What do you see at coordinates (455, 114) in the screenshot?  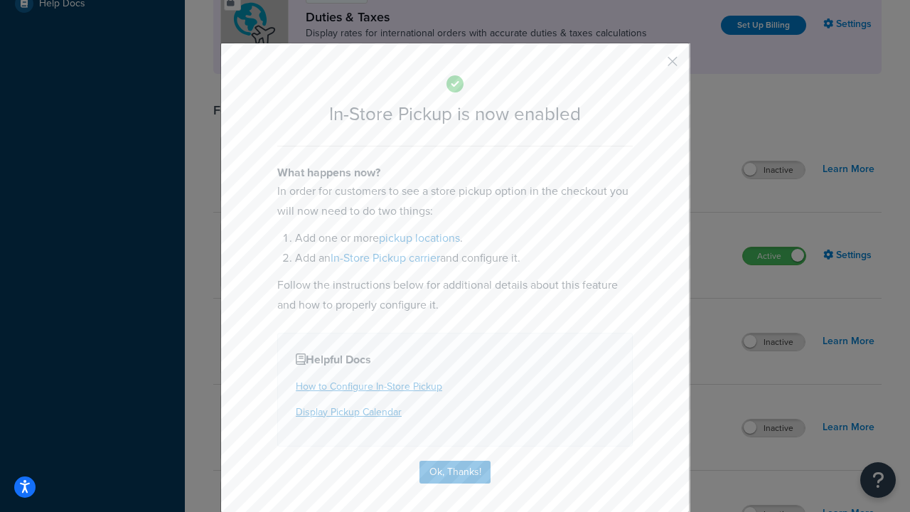 I see `h2: In-Store Pickup is now enabled` at bounding box center [455, 114].